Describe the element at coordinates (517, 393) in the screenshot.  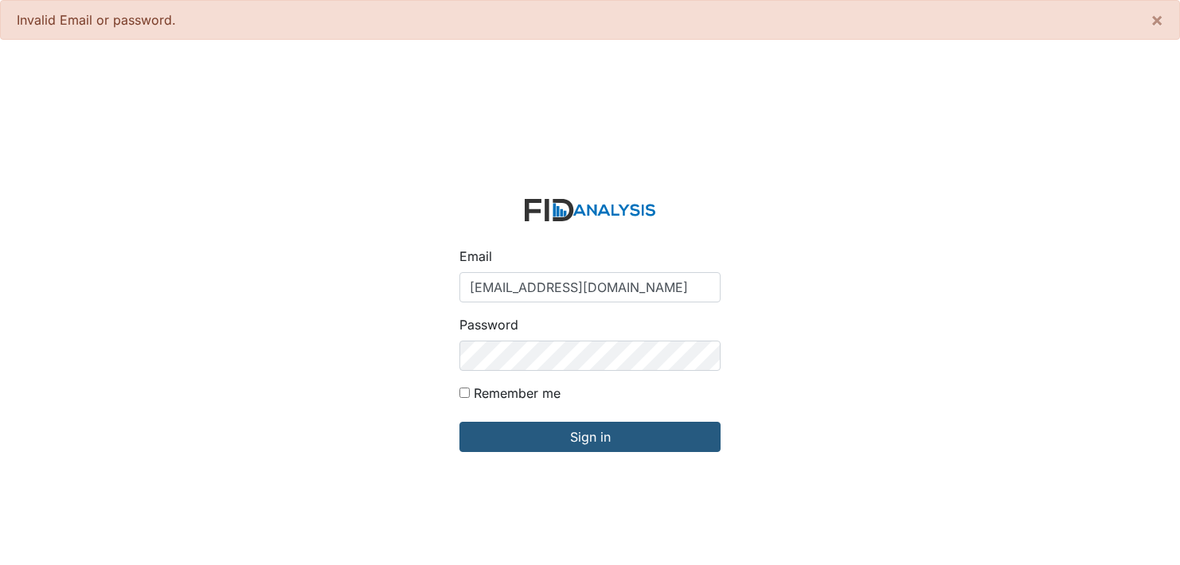
I see `label: Remember me` at that location.